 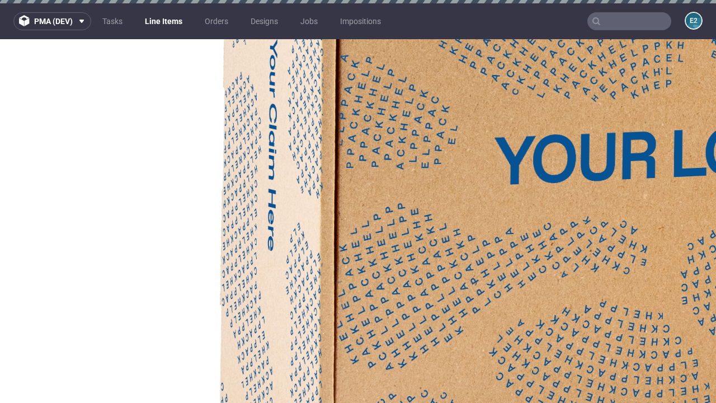 What do you see at coordinates (53, 21) in the screenshot?
I see `span: pma (dev)` at bounding box center [53, 21].